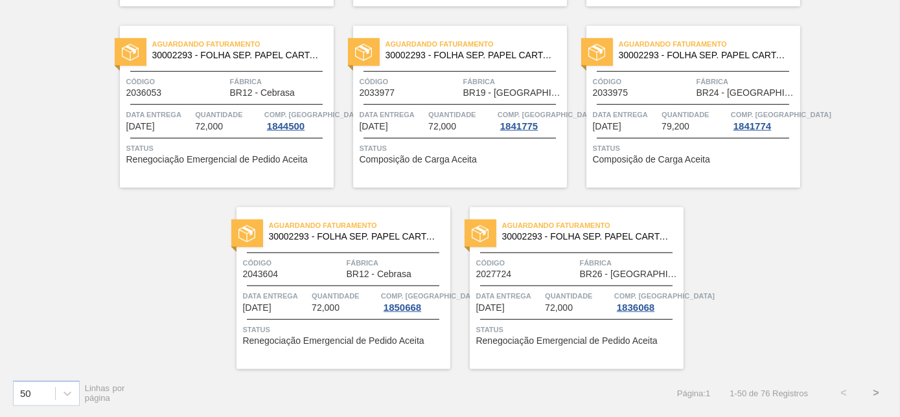  Describe the element at coordinates (519, 126) in the screenshot. I see `div: 1841775` at that location.